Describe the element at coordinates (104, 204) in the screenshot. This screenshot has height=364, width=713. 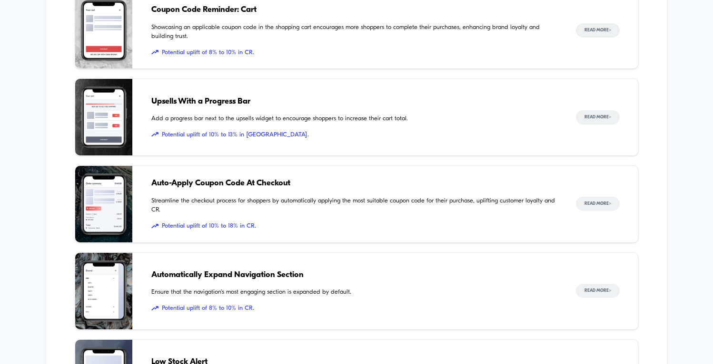
I see `img: Streamline the checkout process for shoppers by automatically applying the most suitable coupon c...` at that location.